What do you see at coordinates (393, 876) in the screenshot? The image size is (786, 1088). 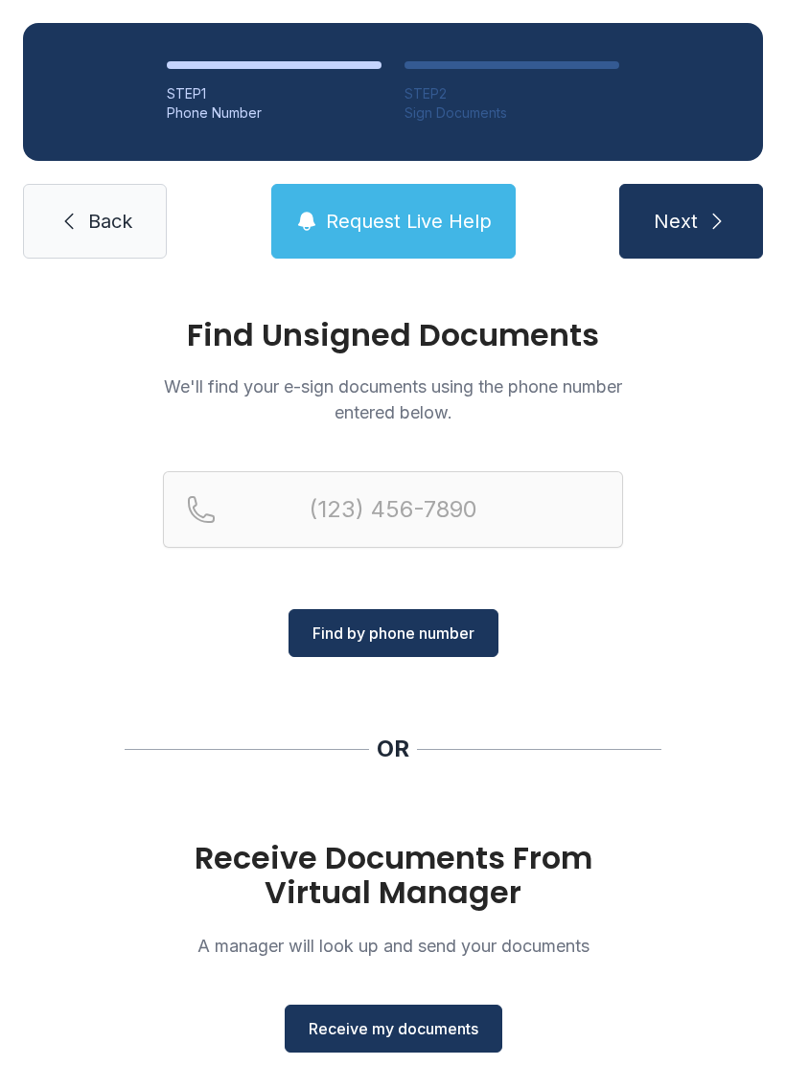 I see `h1: Receive Documents From Virtual Manager` at bounding box center [393, 876].